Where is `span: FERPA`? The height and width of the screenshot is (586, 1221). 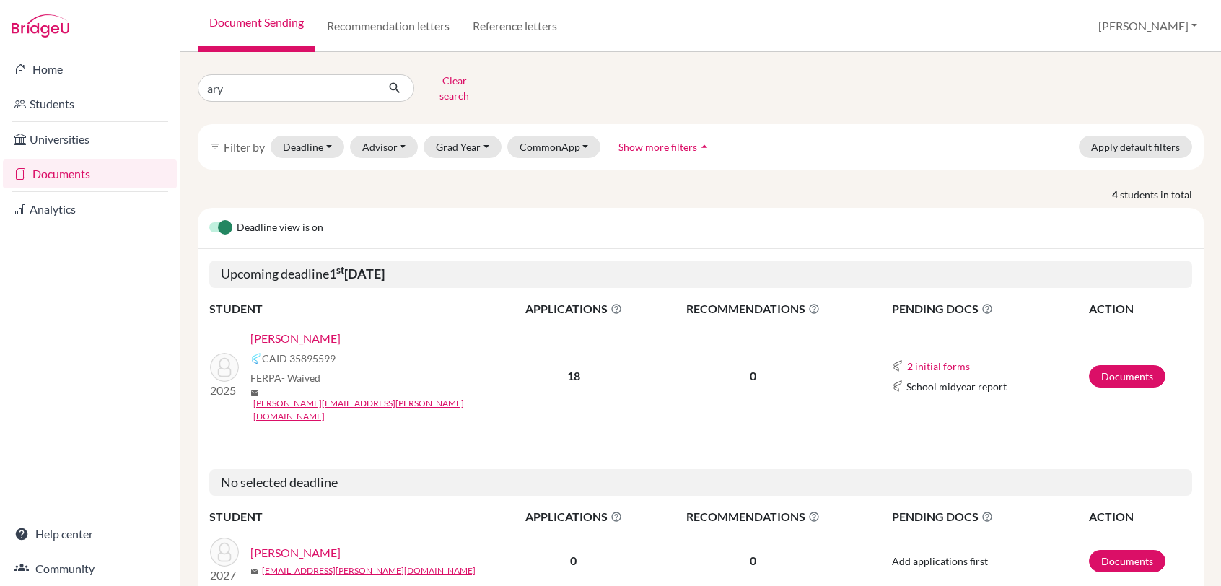
span: FERPA is located at coordinates (285, 377).